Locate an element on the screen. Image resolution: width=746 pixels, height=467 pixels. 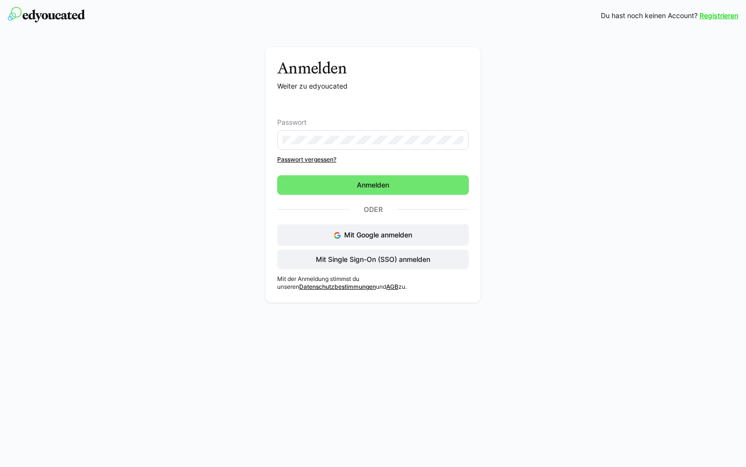
button: Mit Google anmelden is located at coordinates (373, 235).